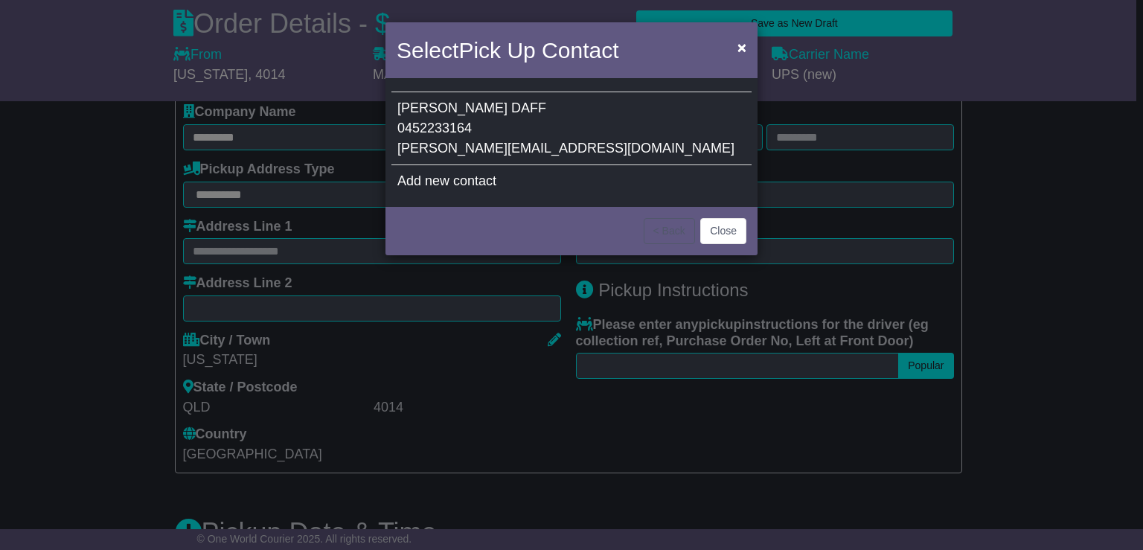 The image size is (1143, 550). Describe the element at coordinates (580, 50) in the screenshot. I see `span: Contact` at that location.